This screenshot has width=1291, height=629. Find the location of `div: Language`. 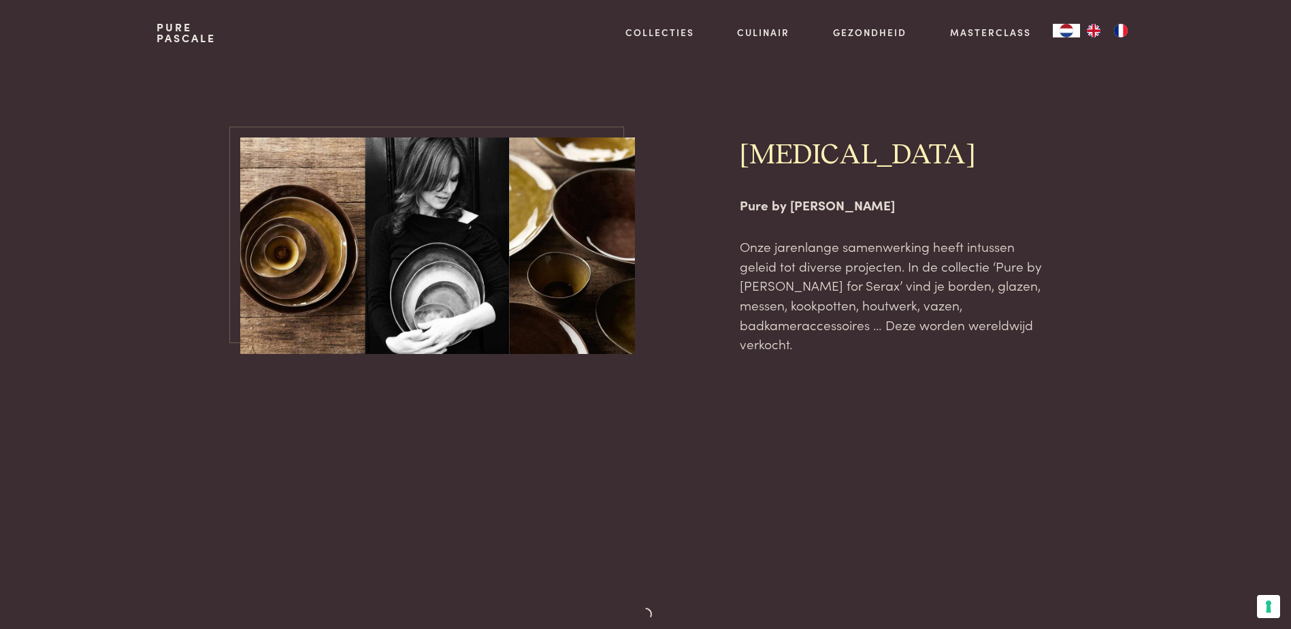

div: Language is located at coordinates (1066, 31).